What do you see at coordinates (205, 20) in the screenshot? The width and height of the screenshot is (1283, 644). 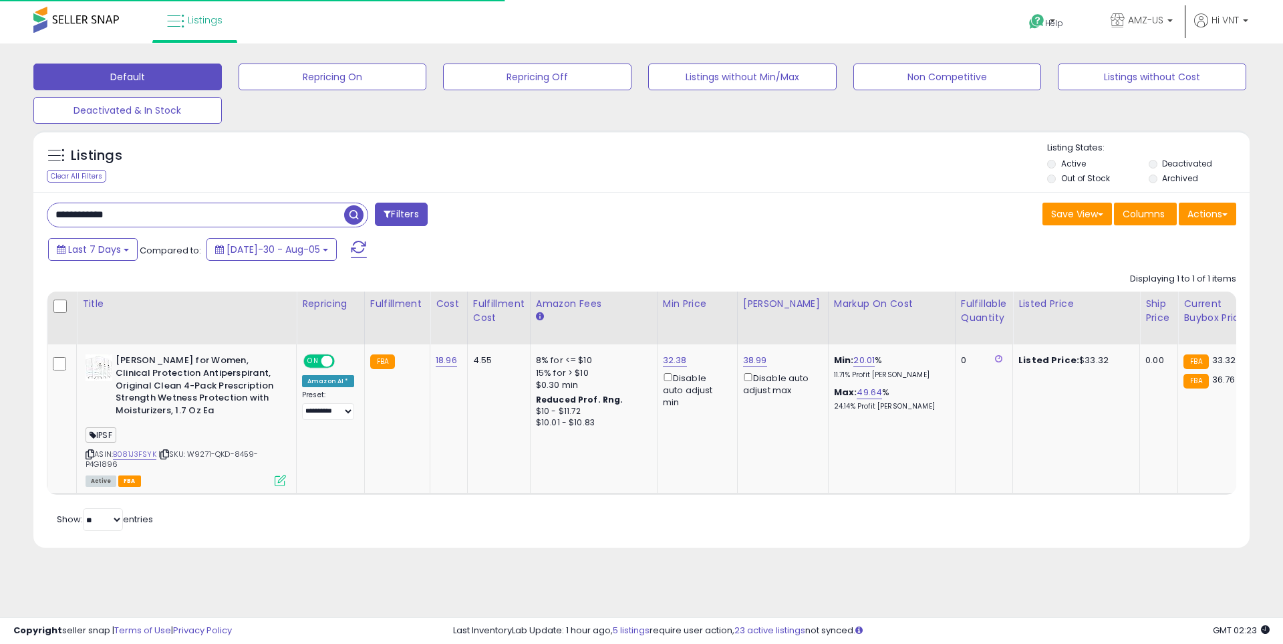 I see `span: Listings` at bounding box center [205, 20].